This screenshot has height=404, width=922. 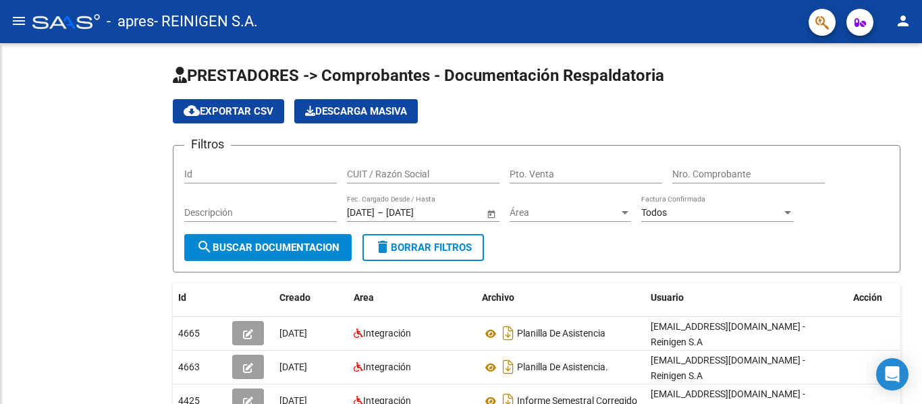 I want to click on datatable-header-cell: Archivo, so click(x=561, y=298).